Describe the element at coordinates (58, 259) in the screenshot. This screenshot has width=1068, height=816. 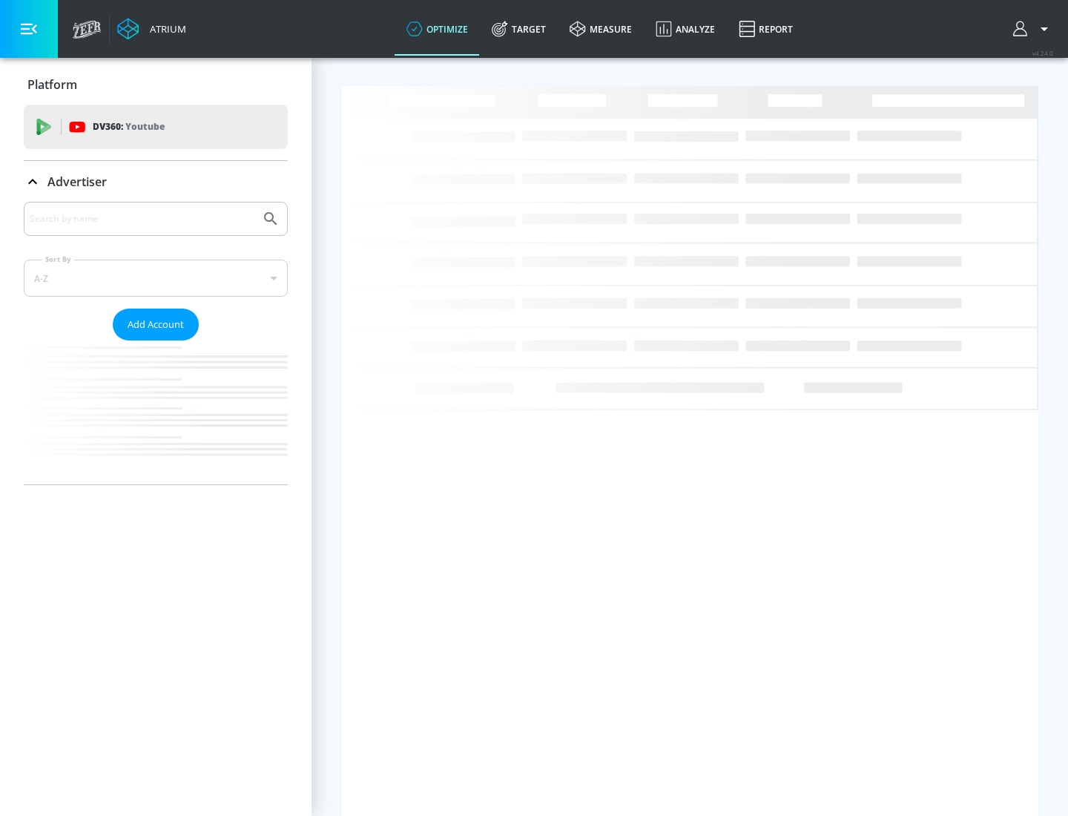
I see `label: Sort By` at that location.